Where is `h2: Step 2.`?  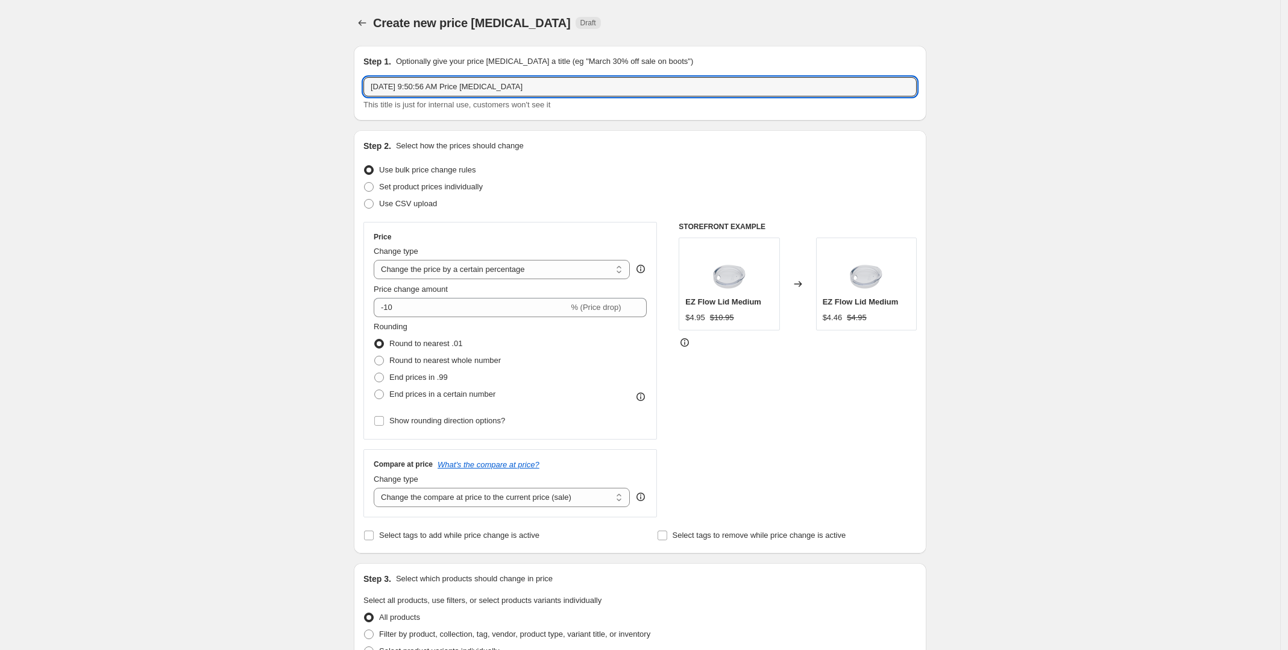
h2: Step 2. is located at coordinates (377, 146).